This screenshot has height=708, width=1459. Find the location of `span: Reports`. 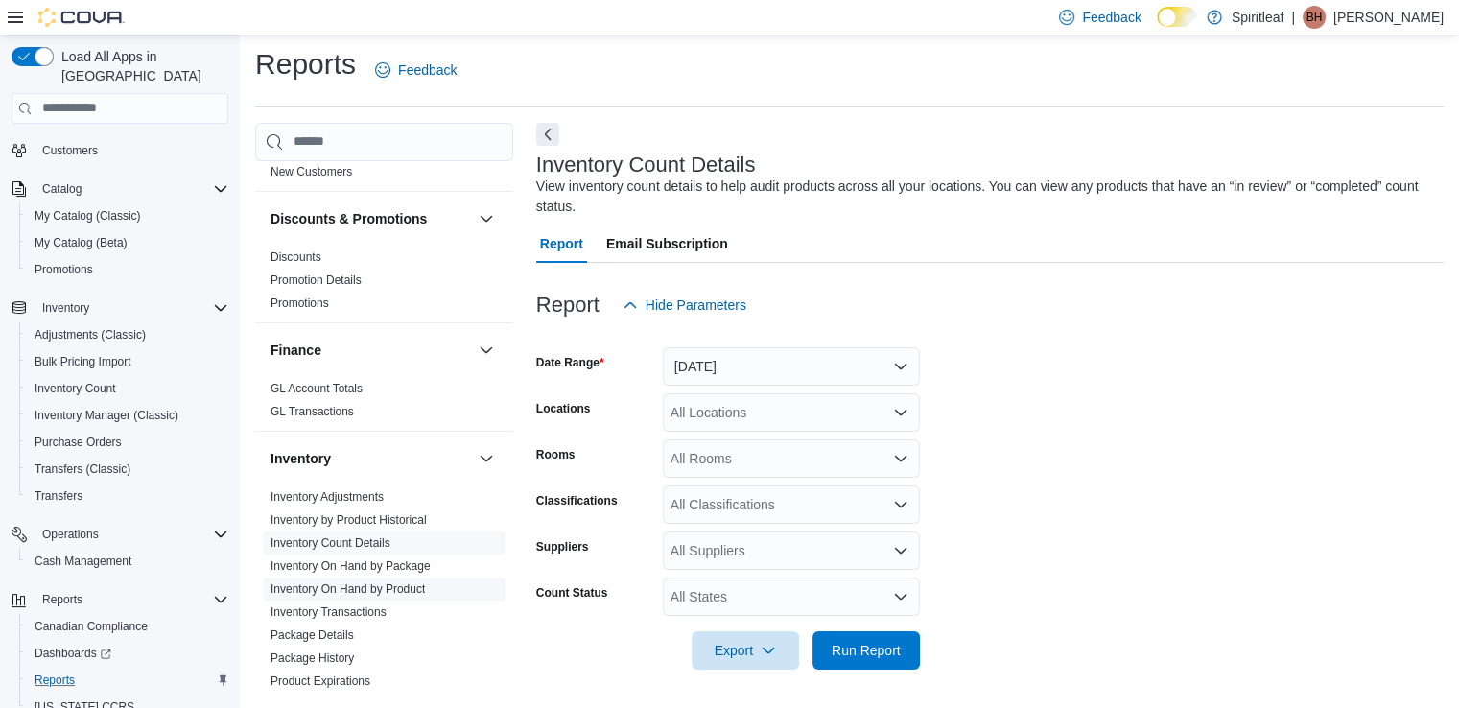

span: Reports is located at coordinates (128, 680).